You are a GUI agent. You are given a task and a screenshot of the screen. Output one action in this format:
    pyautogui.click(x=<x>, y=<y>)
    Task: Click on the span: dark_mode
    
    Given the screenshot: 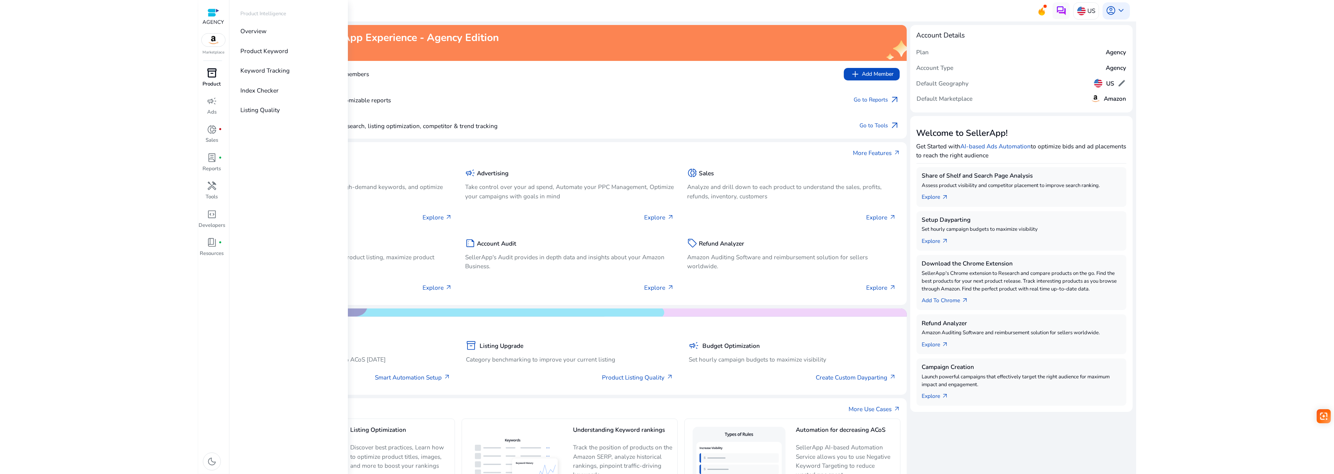 What is the action you would take?
    pyautogui.click(x=212, y=462)
    